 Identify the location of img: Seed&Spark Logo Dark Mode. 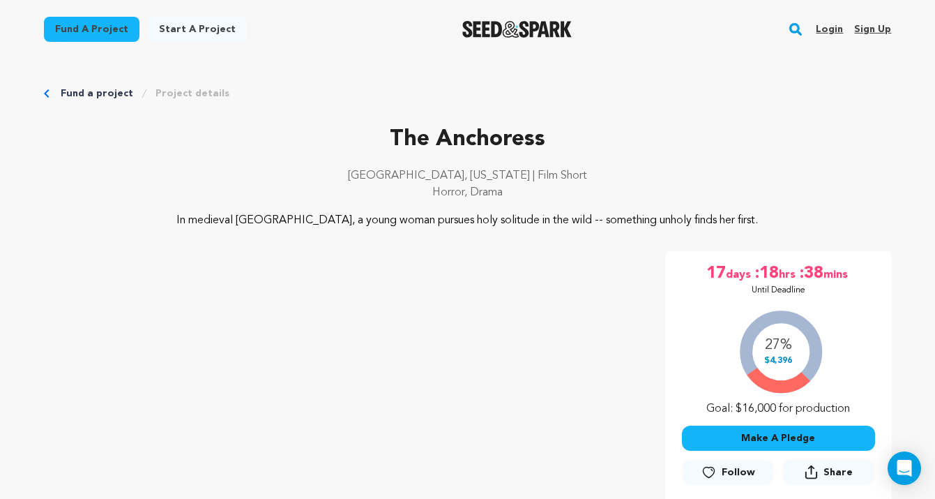
(517, 29).